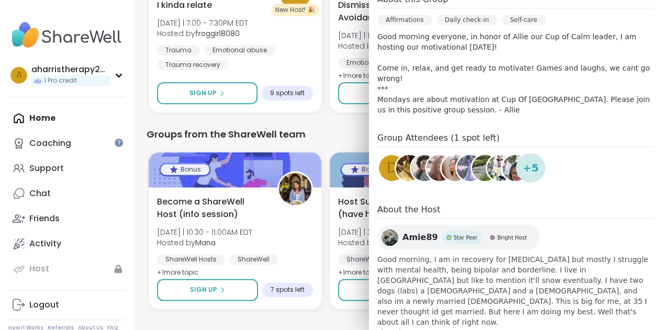 The width and height of the screenshot is (662, 330). What do you see at coordinates (405, 20) in the screenshot?
I see `div: Affirmations` at bounding box center [405, 20].